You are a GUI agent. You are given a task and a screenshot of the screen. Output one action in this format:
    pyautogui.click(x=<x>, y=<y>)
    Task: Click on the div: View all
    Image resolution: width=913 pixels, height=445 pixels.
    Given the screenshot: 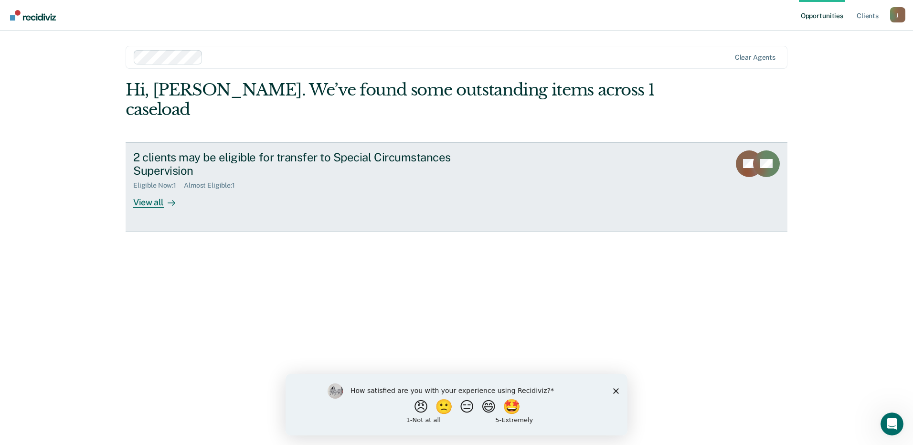 What is the action you would take?
    pyautogui.click(x=160, y=199)
    